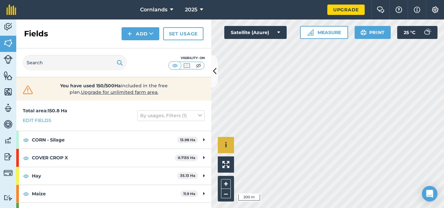 The width and height of the screenshot is (444, 208). Describe the element at coordinates (103, 158) in the screenshot. I see `strong: COVER CROP X` at that location.